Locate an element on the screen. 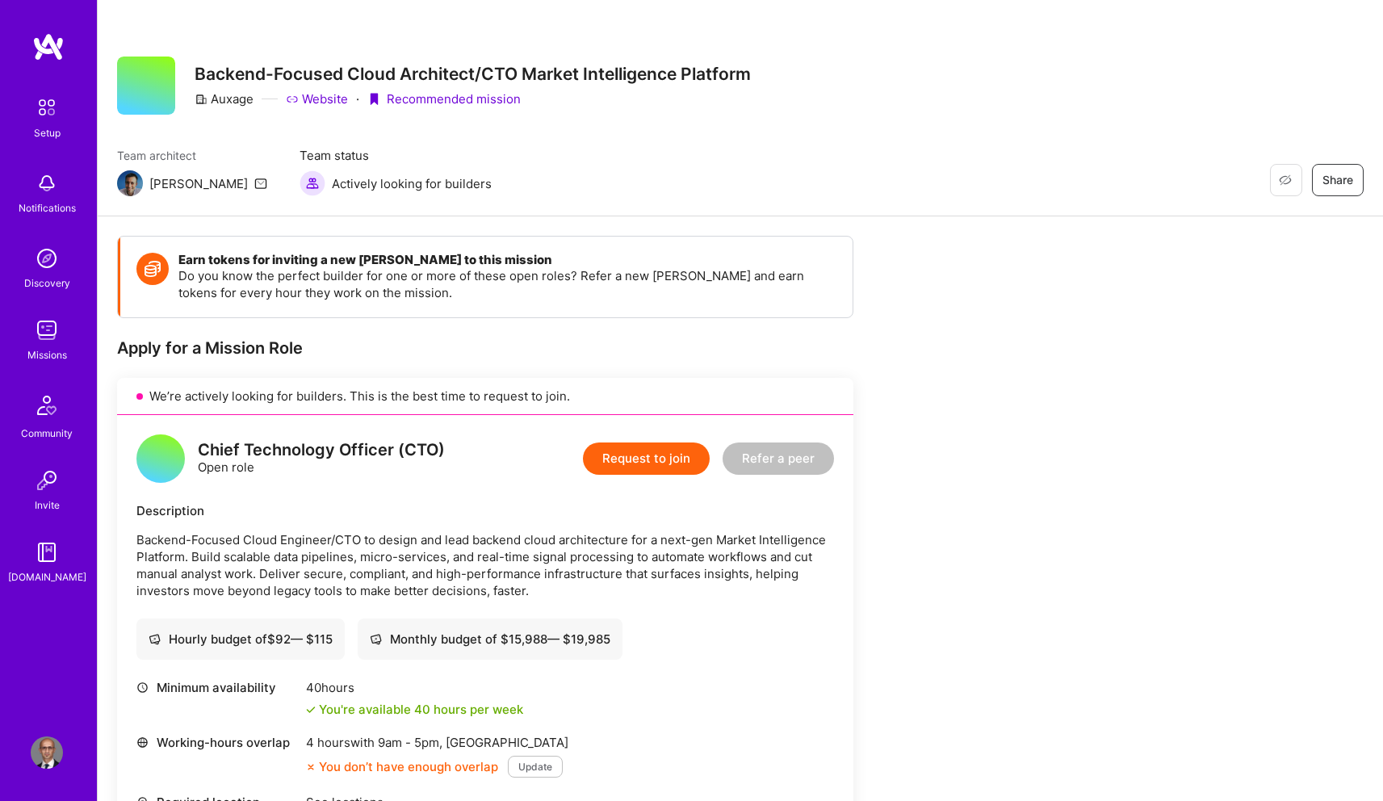  div: You don’t have enough overlap is located at coordinates (402, 766).